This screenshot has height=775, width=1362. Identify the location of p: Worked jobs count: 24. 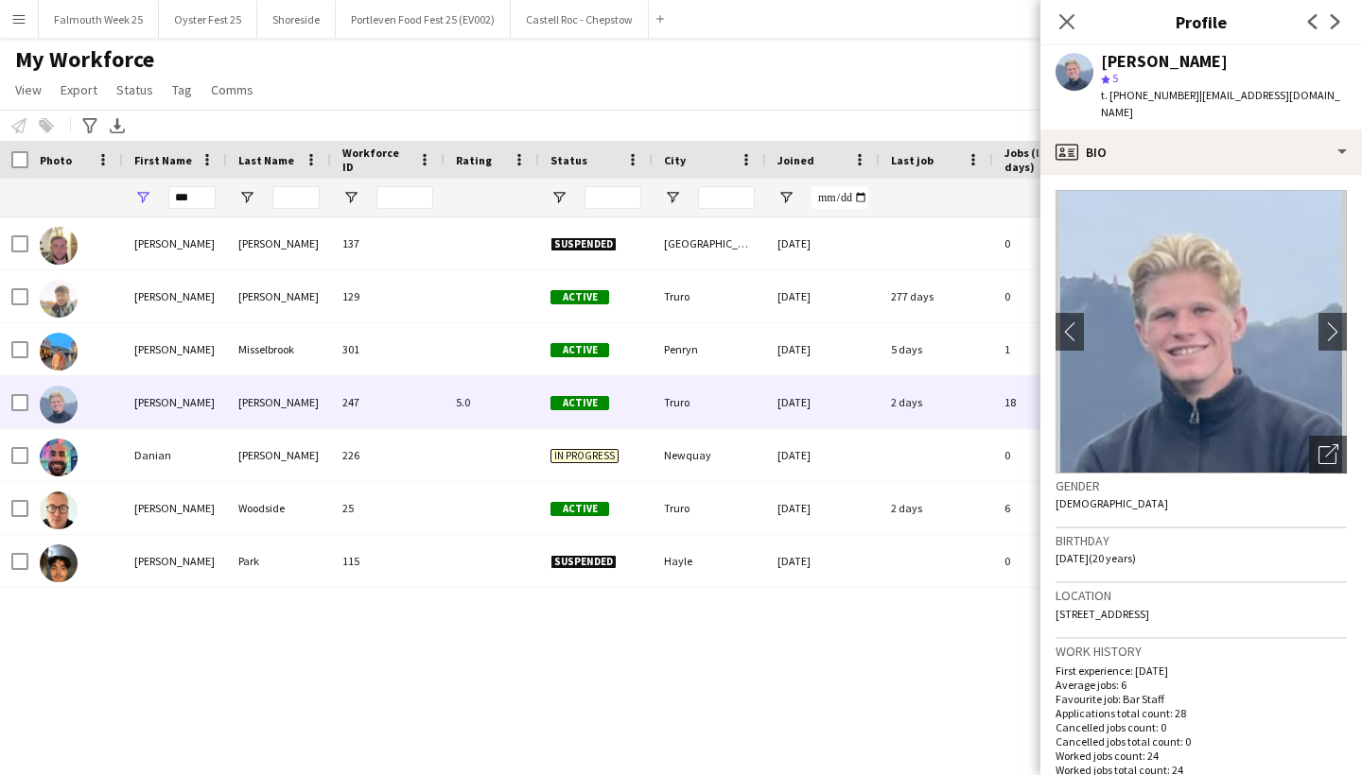
(1201, 756).